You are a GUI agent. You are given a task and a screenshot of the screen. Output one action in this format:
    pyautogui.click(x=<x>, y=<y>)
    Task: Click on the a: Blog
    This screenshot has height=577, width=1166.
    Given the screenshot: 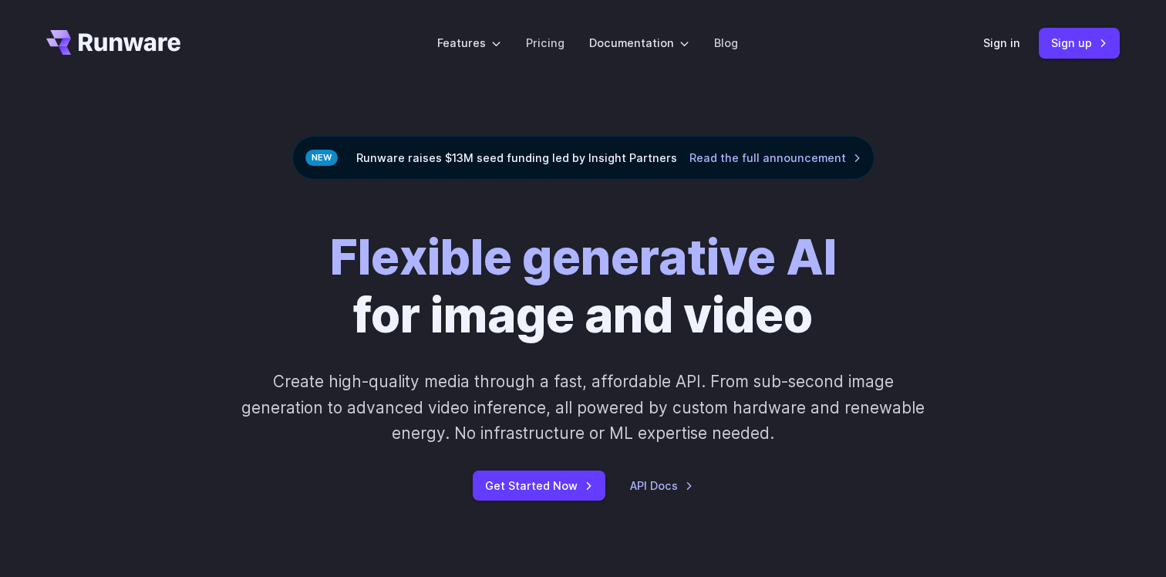 What is the action you would take?
    pyautogui.click(x=726, y=42)
    